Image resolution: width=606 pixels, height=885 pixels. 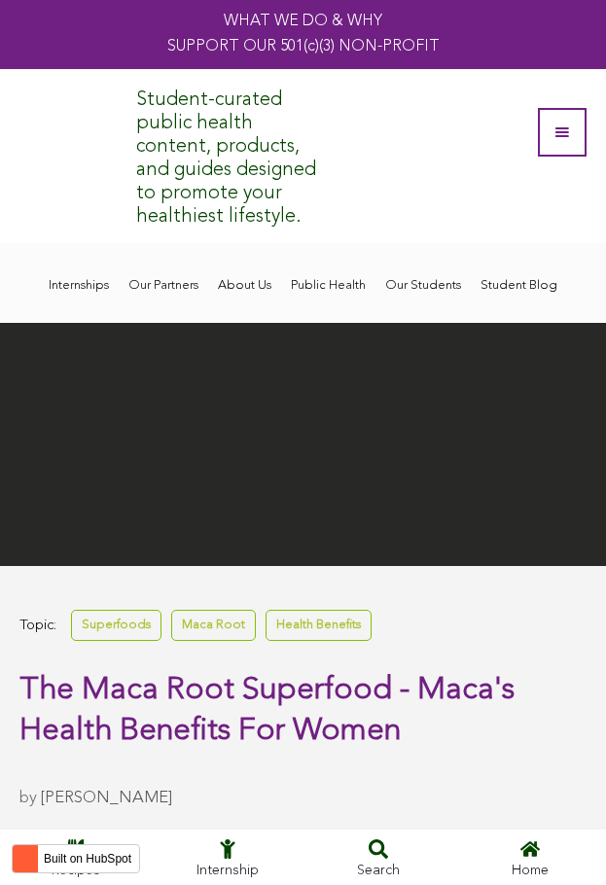 What do you see at coordinates (76, 858) in the screenshot?
I see `button: Built on HubSpot` at bounding box center [76, 858].